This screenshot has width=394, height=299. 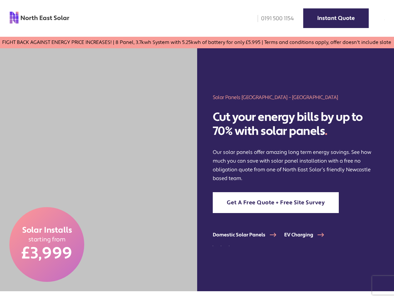 What do you see at coordinates (258, 18) in the screenshot?
I see `img: phone icon` at bounding box center [258, 18].